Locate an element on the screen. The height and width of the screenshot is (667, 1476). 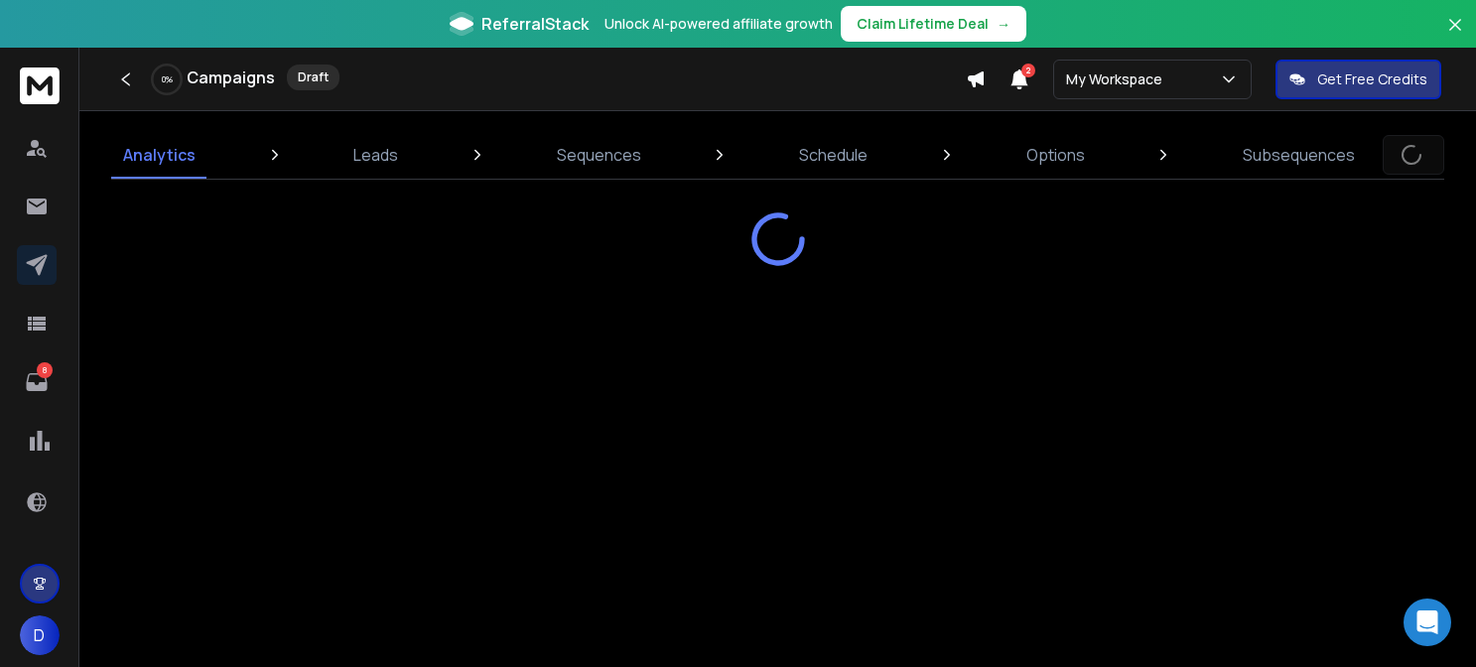
p: Unlock AI-powered affiliate growth is located at coordinates (719, 24).